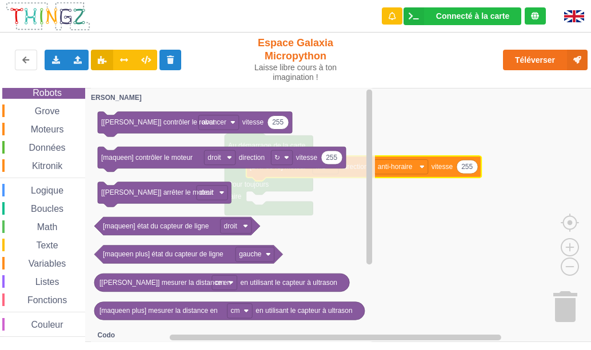  What do you see at coordinates (47, 245) in the screenshot?
I see `span: Texte` at bounding box center [47, 245].